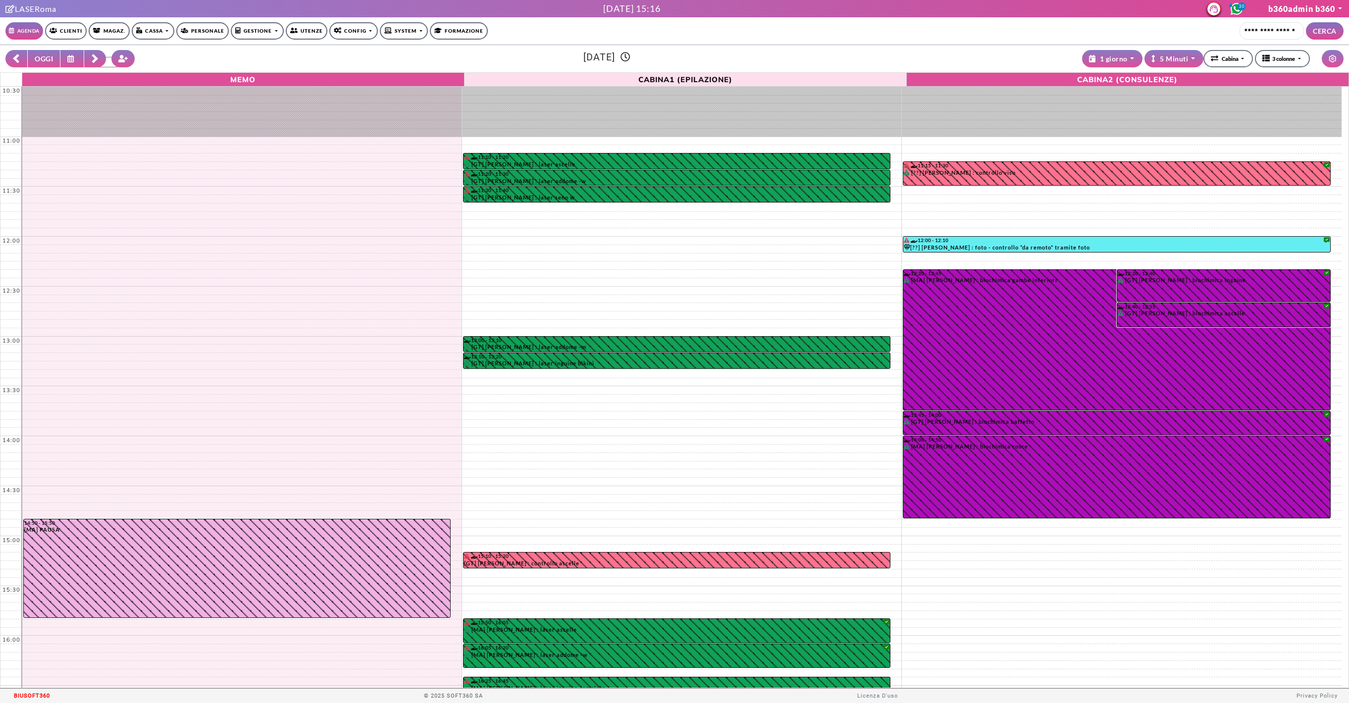  I want to click on div: 12:00 - 12:10, so click(1116, 240).